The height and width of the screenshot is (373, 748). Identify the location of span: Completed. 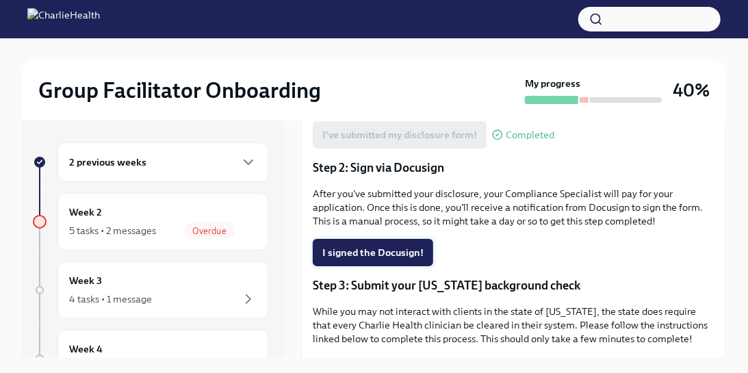
(530, 135).